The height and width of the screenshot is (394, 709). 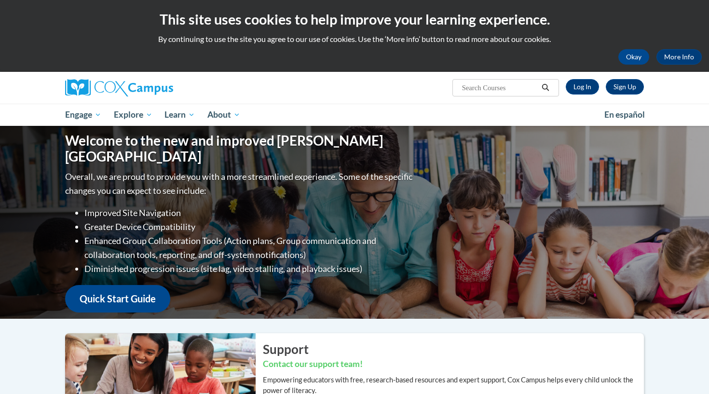 What do you see at coordinates (583, 87) in the screenshot?
I see `a: Log In` at bounding box center [583, 87].